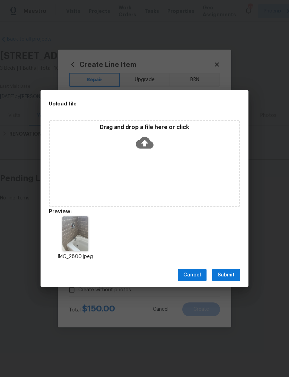  What do you see at coordinates (129, 104) in the screenshot?
I see `h2: Upload file` at bounding box center [129, 104].